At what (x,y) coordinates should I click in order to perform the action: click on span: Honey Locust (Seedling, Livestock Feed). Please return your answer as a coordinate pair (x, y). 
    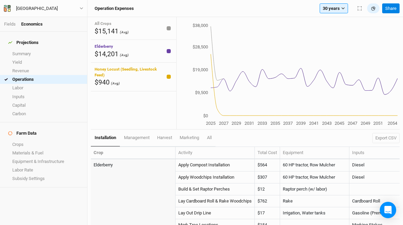
    Looking at the image, I should click on (126, 72).